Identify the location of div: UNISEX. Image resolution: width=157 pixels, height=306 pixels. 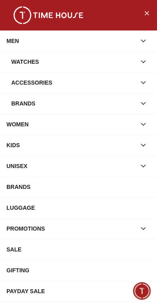
(71, 166).